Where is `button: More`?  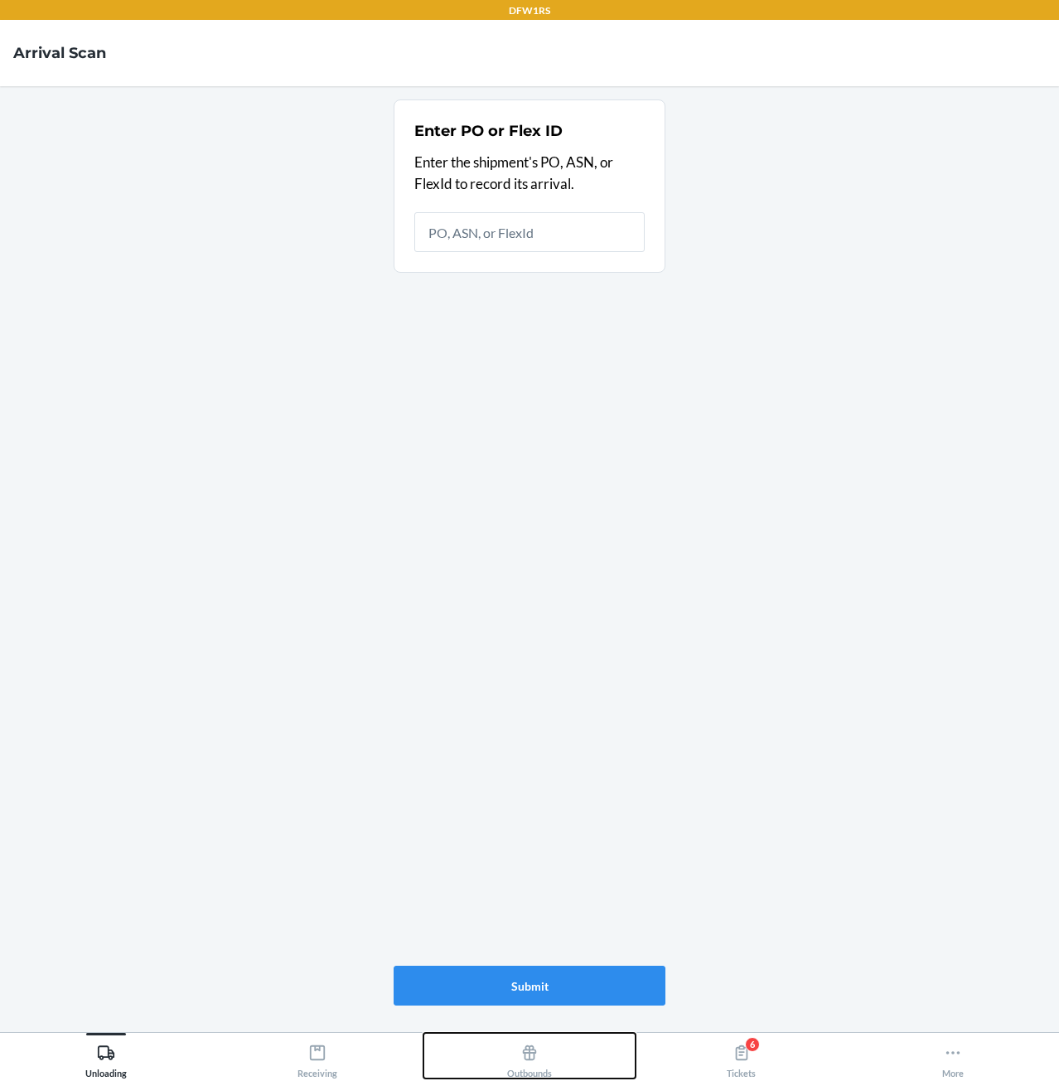 button: More is located at coordinates (953, 1055).